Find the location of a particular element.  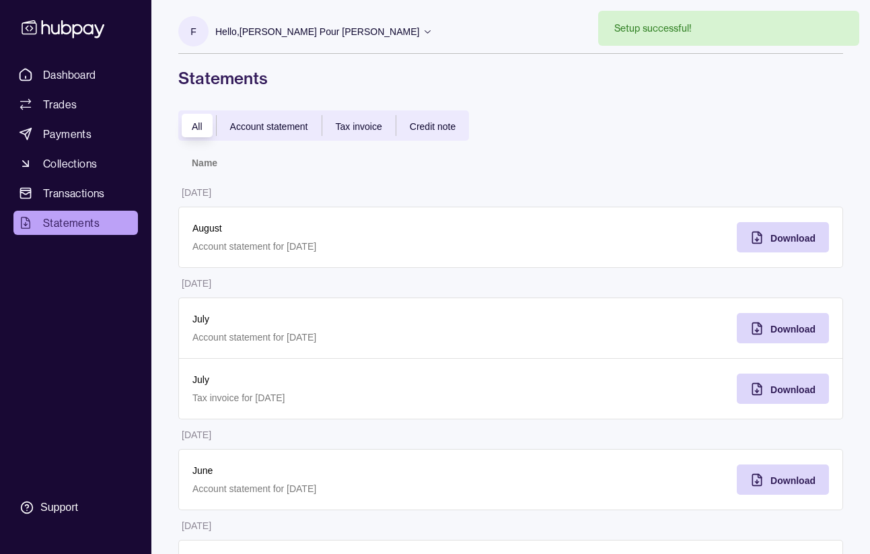

p: June is located at coordinates (345, 470).